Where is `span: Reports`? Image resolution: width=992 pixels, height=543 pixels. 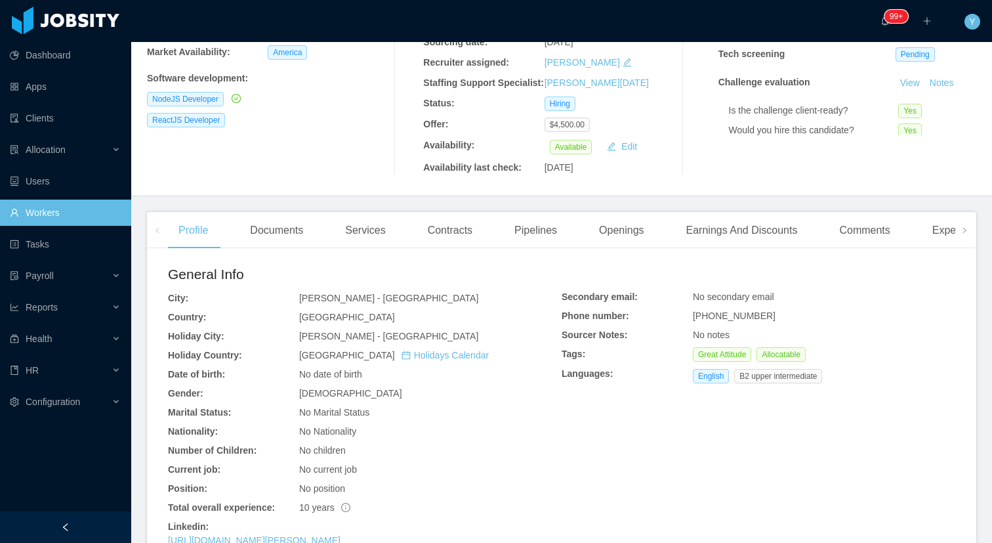
span: Reports is located at coordinates (41, 307).